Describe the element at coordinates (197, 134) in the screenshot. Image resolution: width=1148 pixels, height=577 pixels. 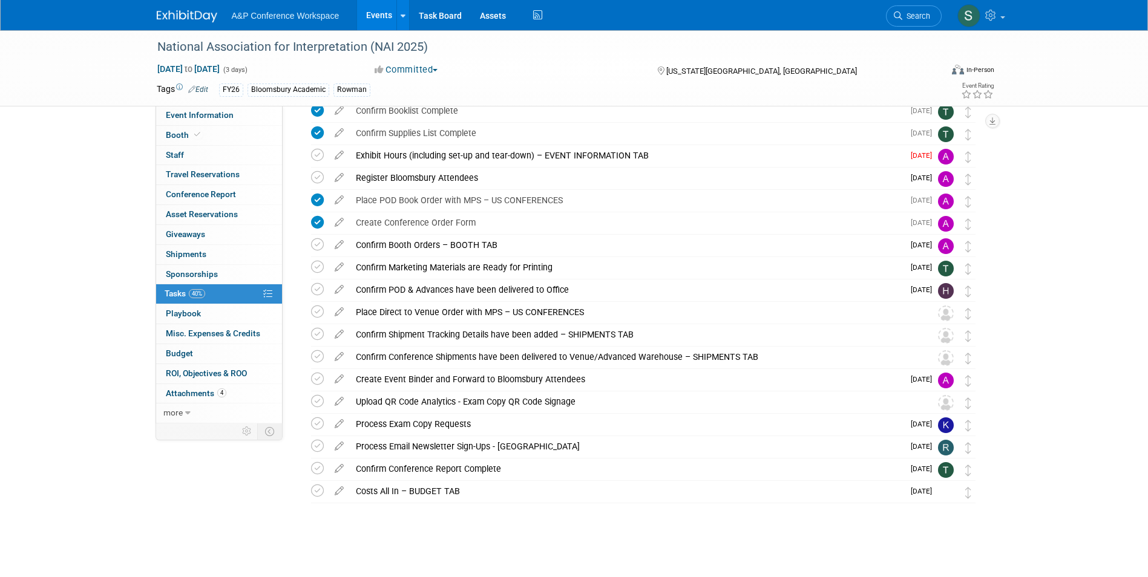
I see `i: Booth reservation complete` at that location.